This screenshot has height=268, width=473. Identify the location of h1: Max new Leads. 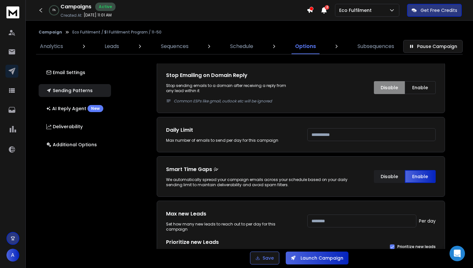
(230, 214).